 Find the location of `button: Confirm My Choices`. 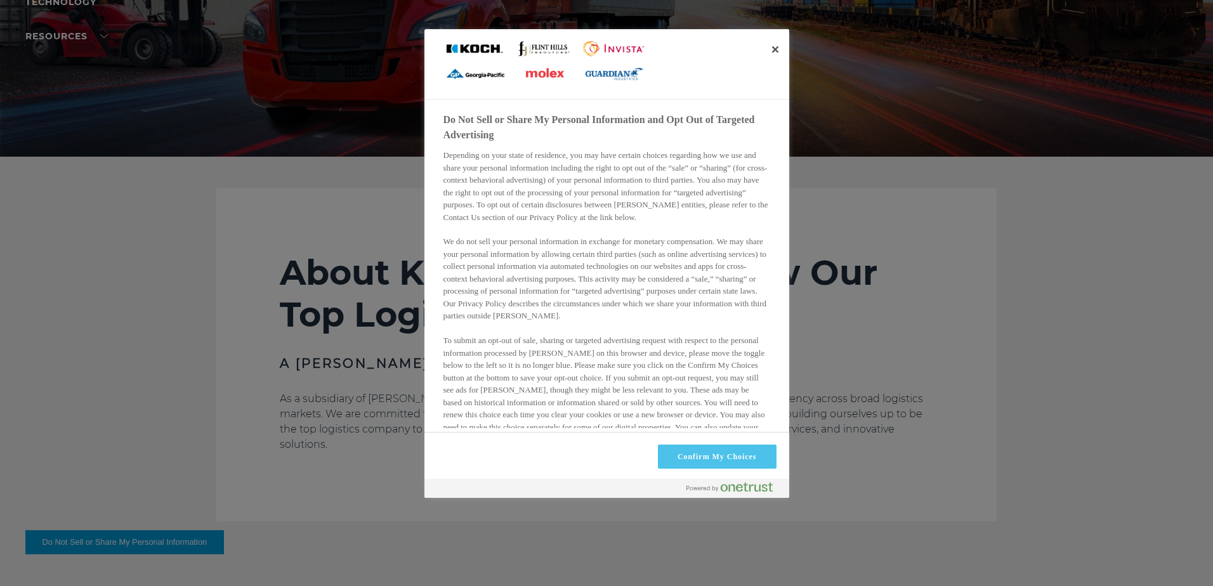

button: Confirm My Choices is located at coordinates (717, 457).